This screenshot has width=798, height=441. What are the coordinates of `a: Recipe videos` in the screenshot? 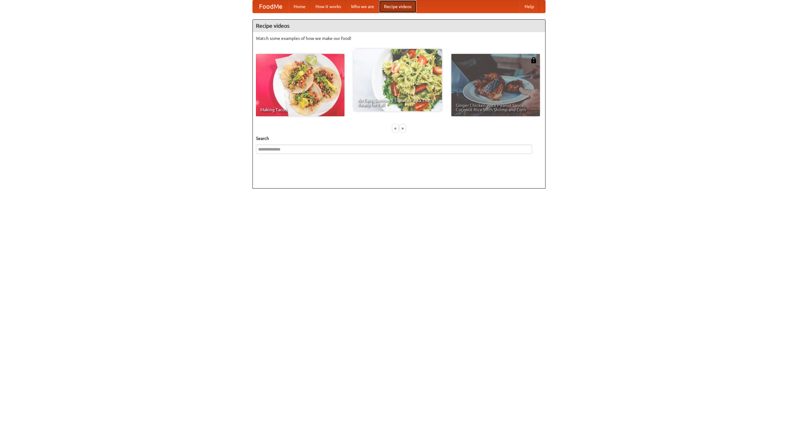 It's located at (398, 7).